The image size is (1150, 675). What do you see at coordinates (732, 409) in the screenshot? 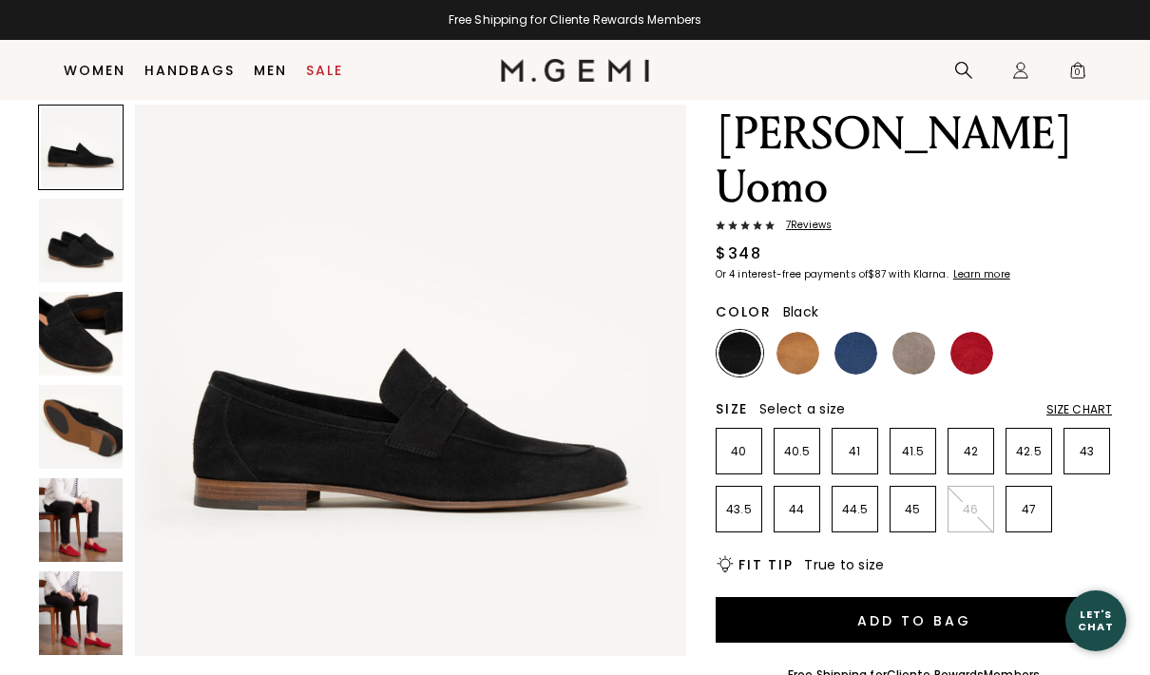
I see `h2: Size` at bounding box center [732, 409].